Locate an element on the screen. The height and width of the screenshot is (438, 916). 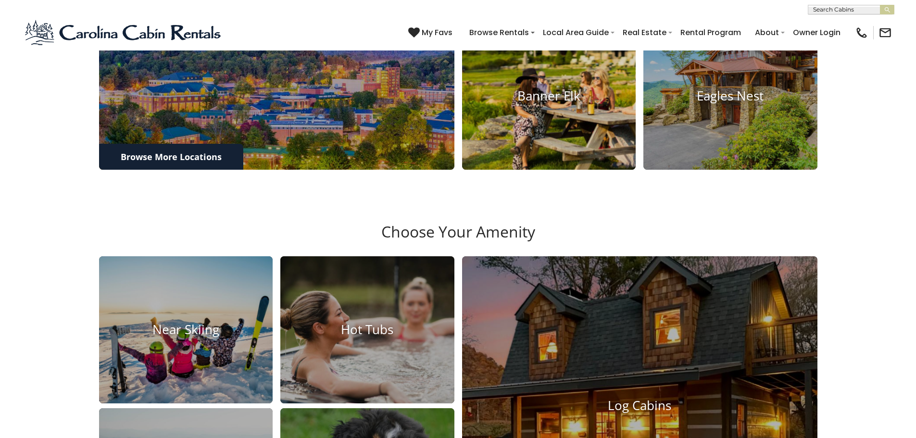
a: Owner Login is located at coordinates (816, 32).